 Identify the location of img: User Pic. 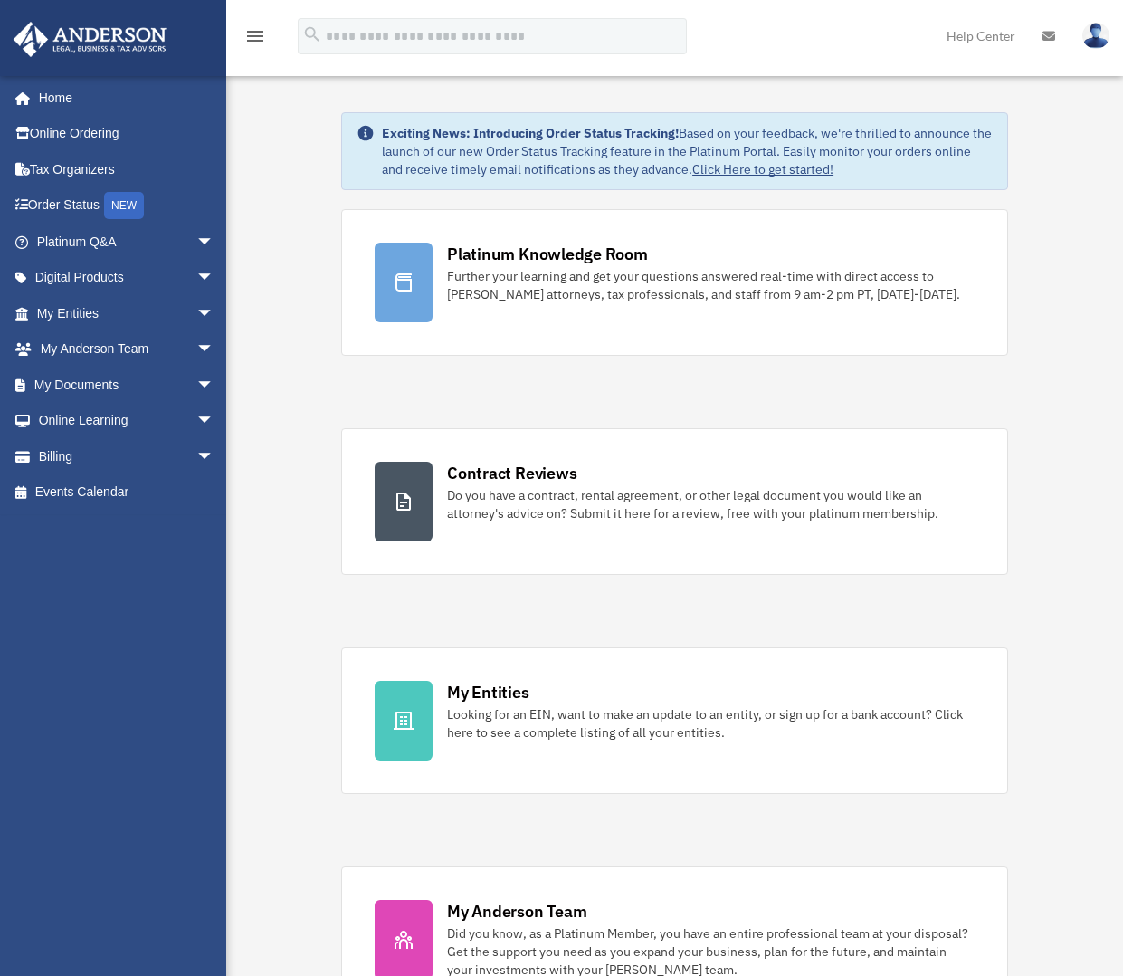
(1096, 35).